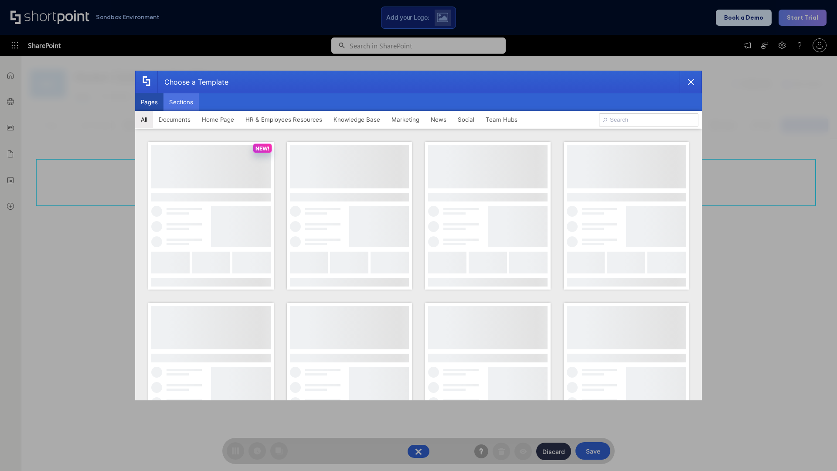 Image resolution: width=837 pixels, height=471 pixels. I want to click on button: All, so click(144, 119).